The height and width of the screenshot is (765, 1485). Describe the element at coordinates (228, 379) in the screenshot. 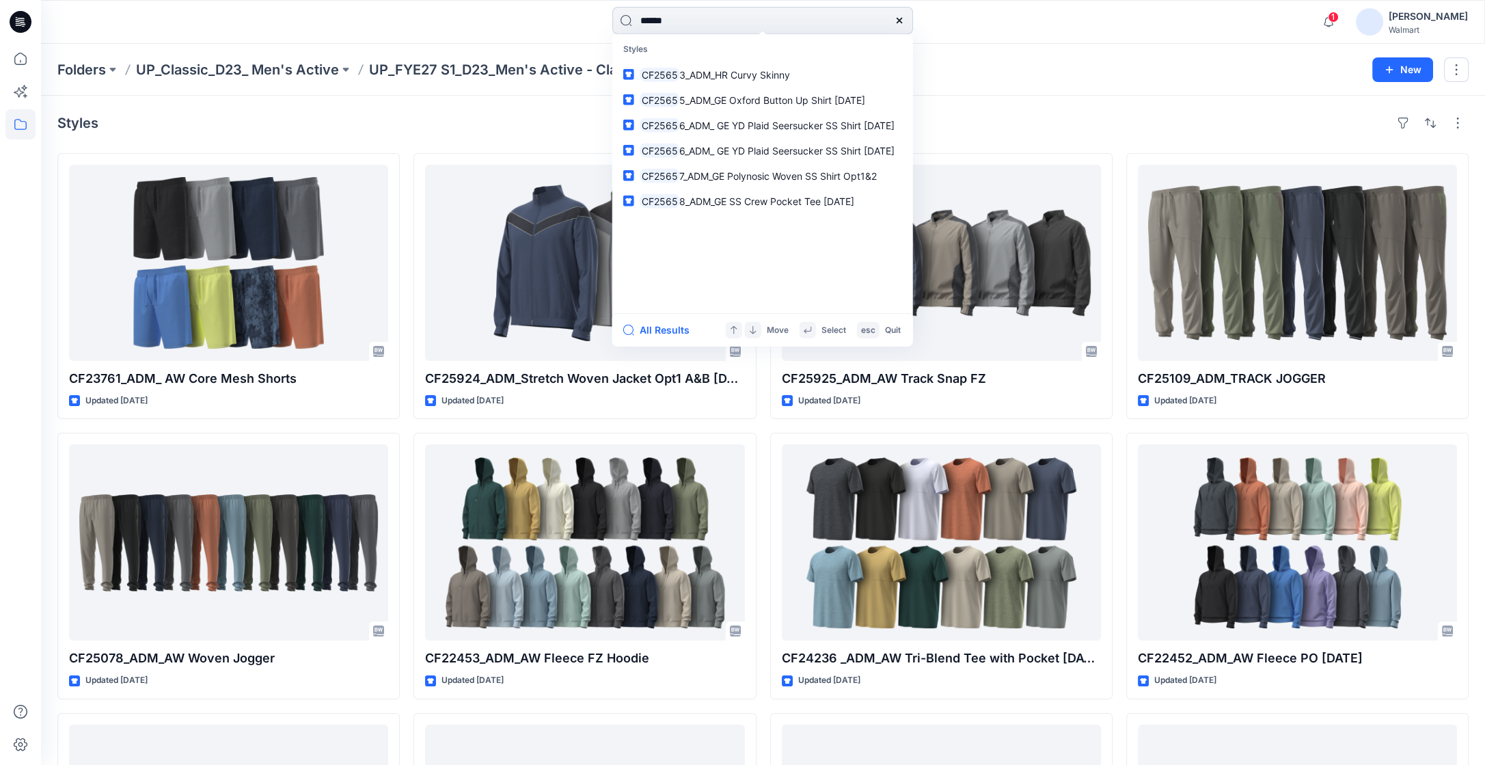

I see `p: CF23761_ADM_ AW Core Mesh Shorts` at that location.